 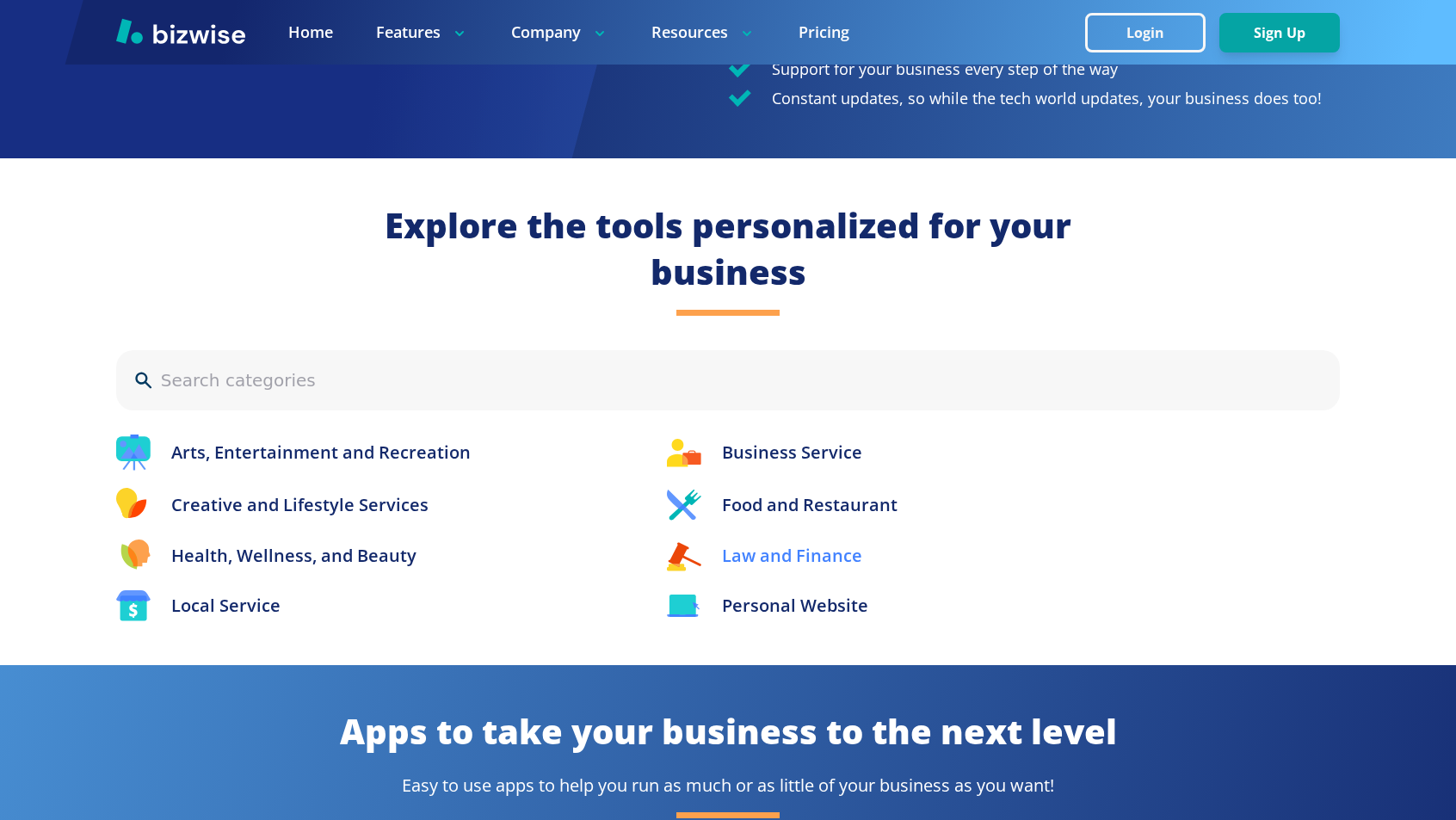 What do you see at coordinates (133, 606) in the screenshot?
I see `img: Local Service Icon` at bounding box center [133, 606].